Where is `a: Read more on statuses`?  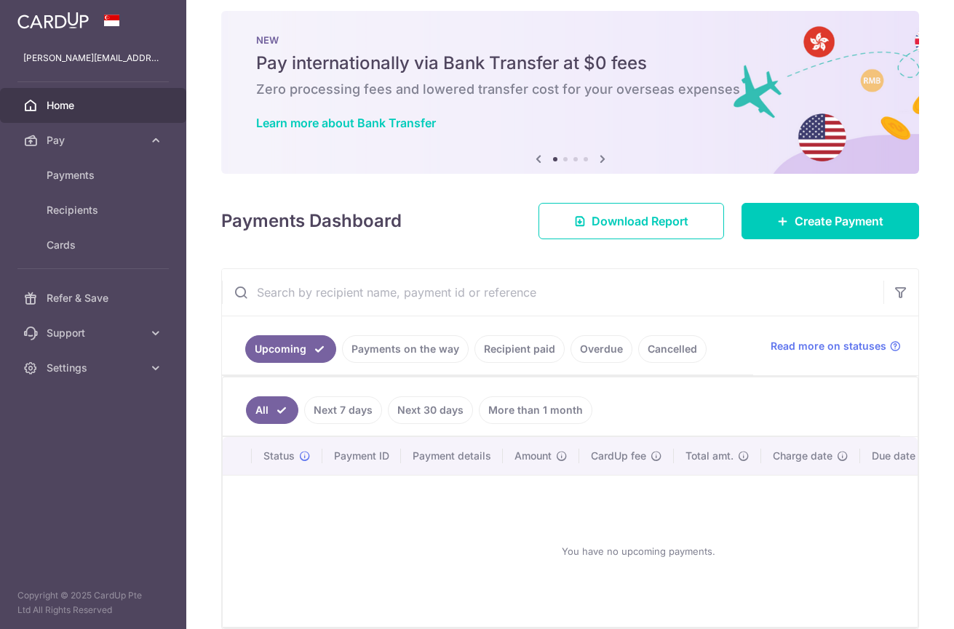 a: Read more on statuses is located at coordinates (835, 346).